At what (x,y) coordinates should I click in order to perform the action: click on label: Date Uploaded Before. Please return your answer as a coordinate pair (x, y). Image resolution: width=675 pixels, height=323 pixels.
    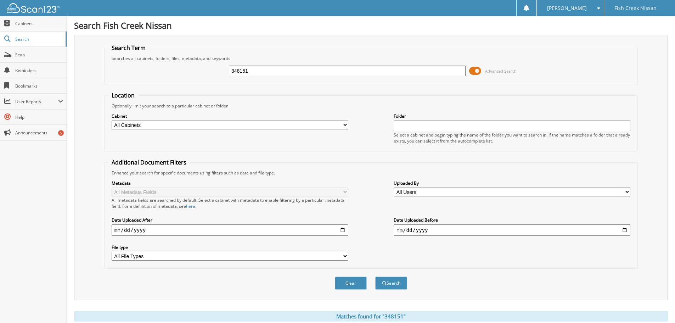
    Looking at the image, I should click on (512, 220).